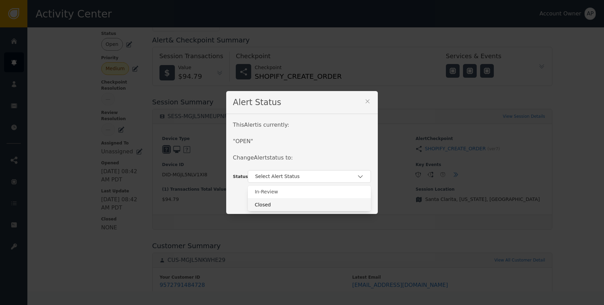 The height and width of the screenshot is (305, 604). Describe the element at coordinates (302, 102) in the screenshot. I see `div: Alert Status` at that location.